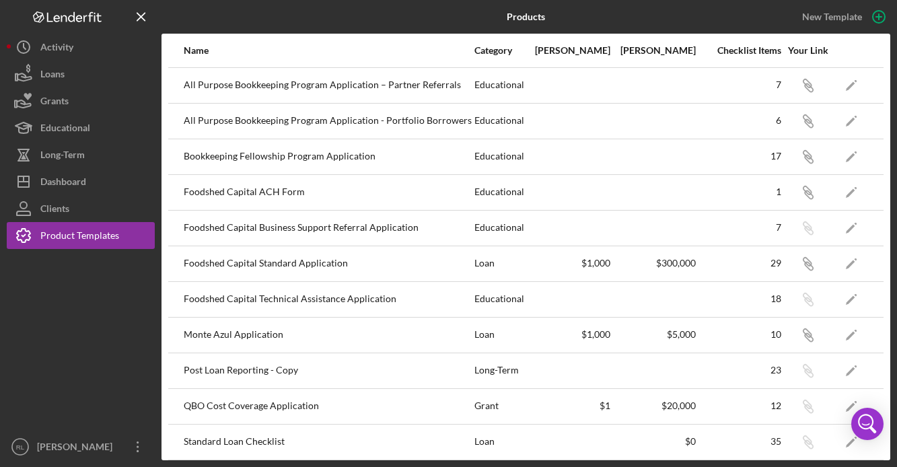  I want to click on div: Grant, so click(499, 406).